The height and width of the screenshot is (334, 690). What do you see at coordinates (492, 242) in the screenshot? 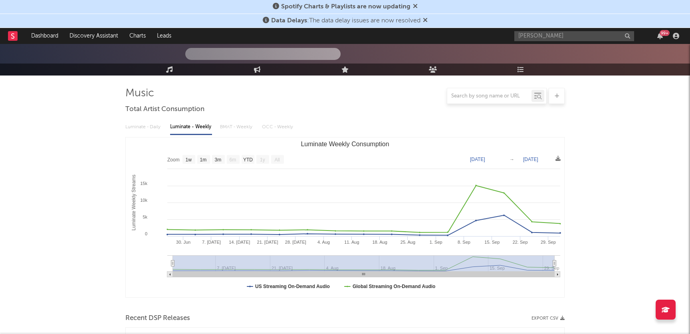
I see `text: 15. Sep` at bounding box center [492, 242].